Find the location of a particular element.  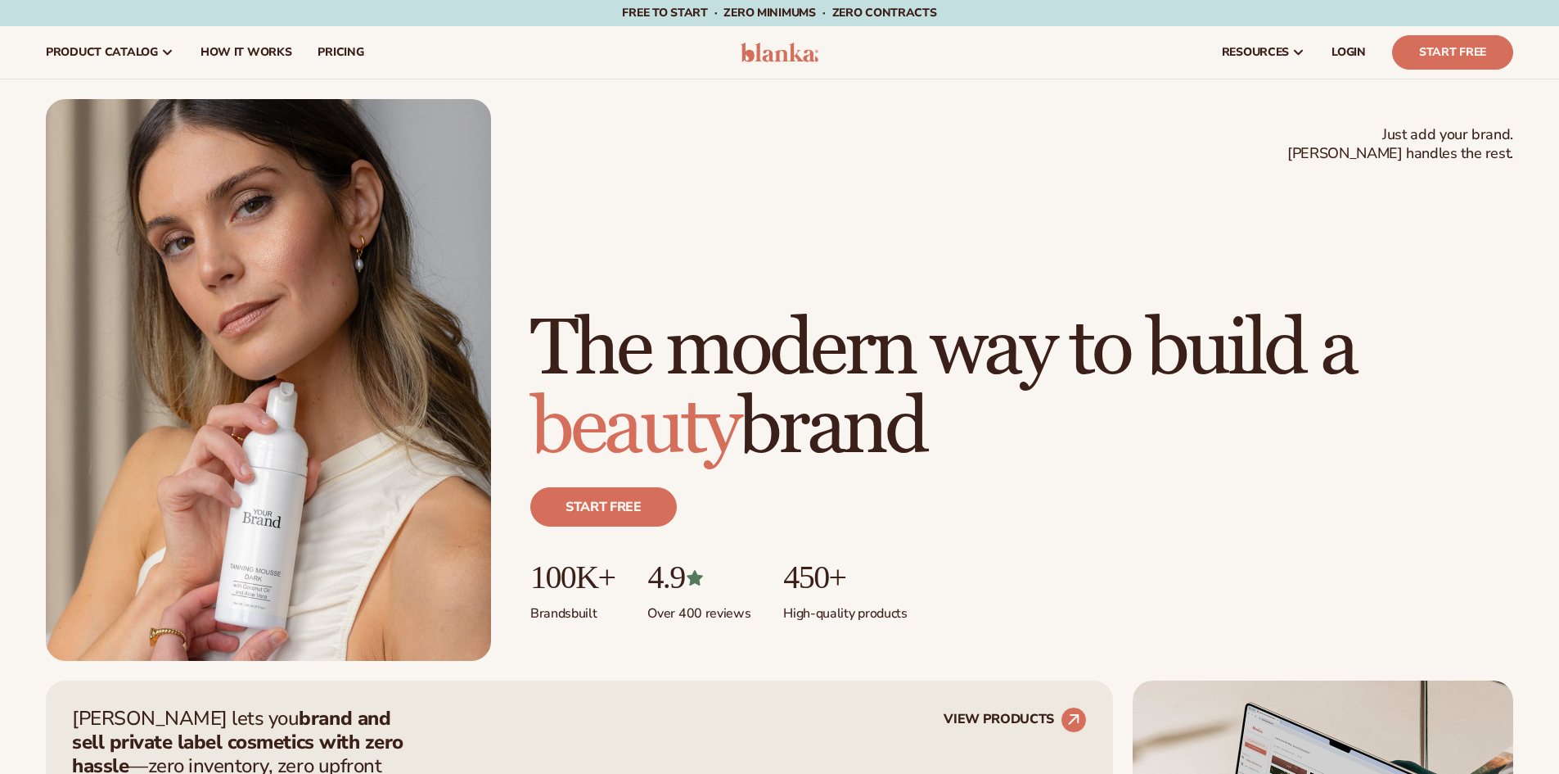

span: LOGIN is located at coordinates (1349, 52).